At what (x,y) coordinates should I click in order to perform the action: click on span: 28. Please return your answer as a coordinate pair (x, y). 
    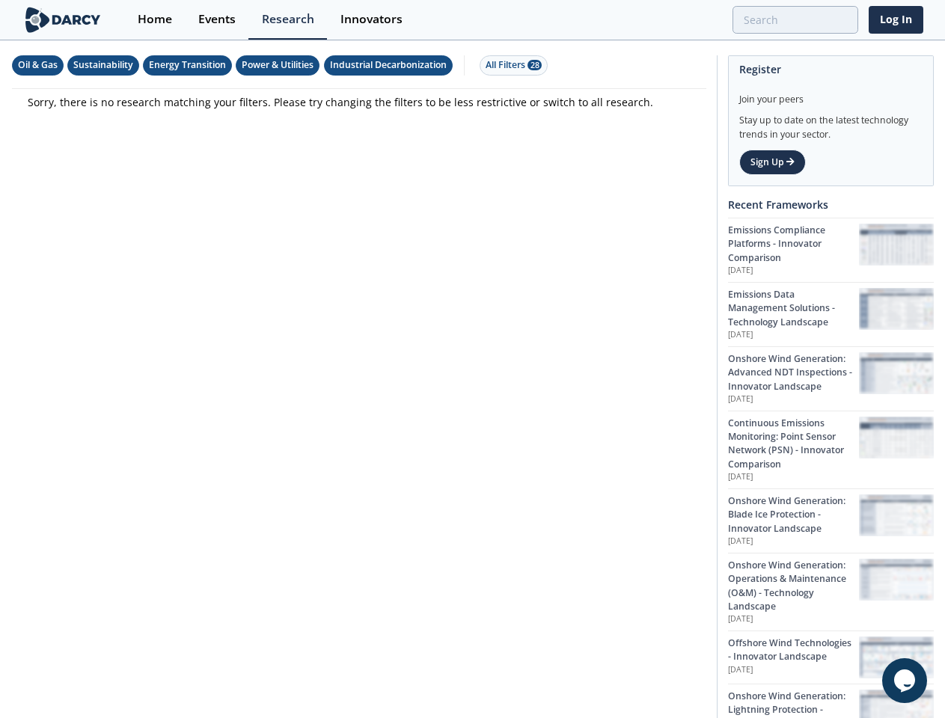
    Looking at the image, I should click on (534, 65).